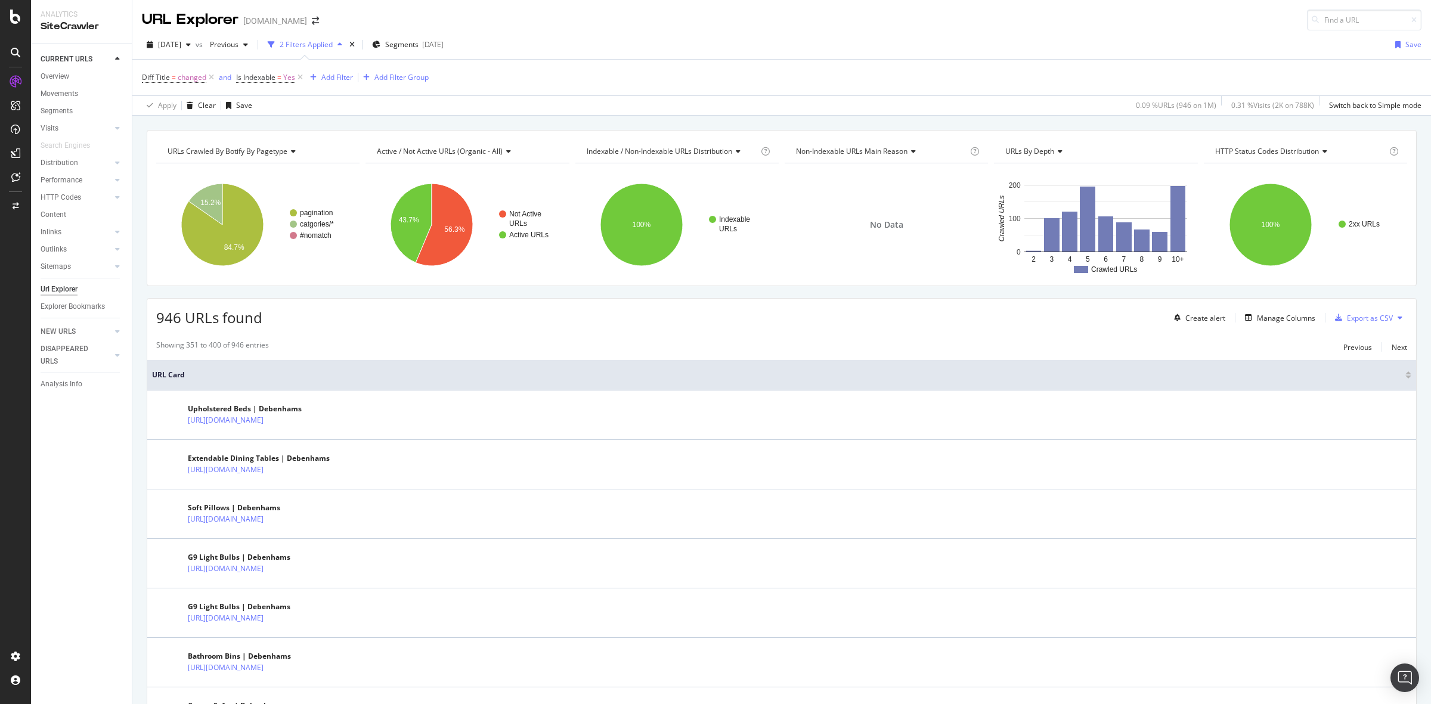 This screenshot has height=704, width=1431. I want to click on a: NEW URLS, so click(76, 331).